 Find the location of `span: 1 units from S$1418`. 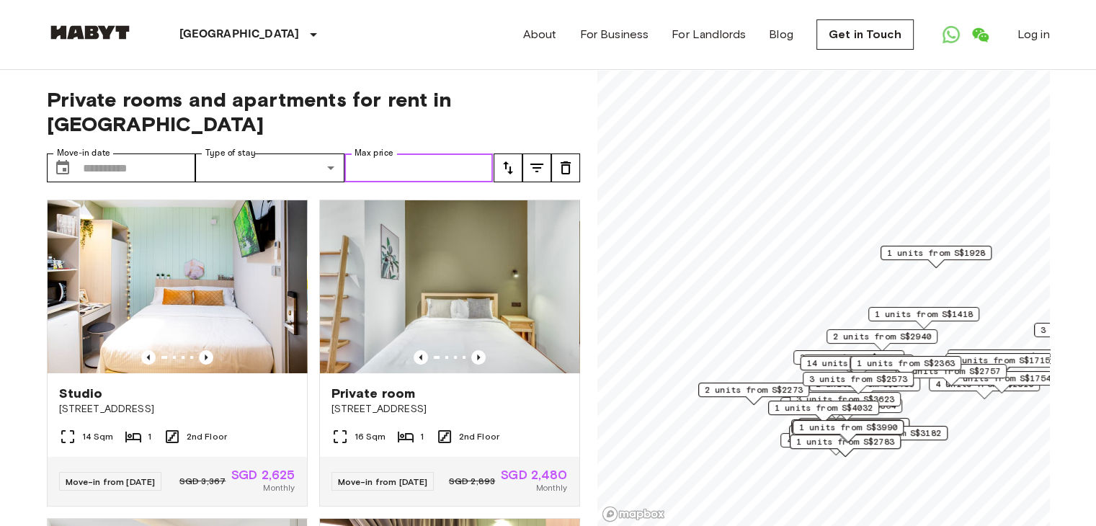

span: 1 units from S$1418 is located at coordinates (924, 314).